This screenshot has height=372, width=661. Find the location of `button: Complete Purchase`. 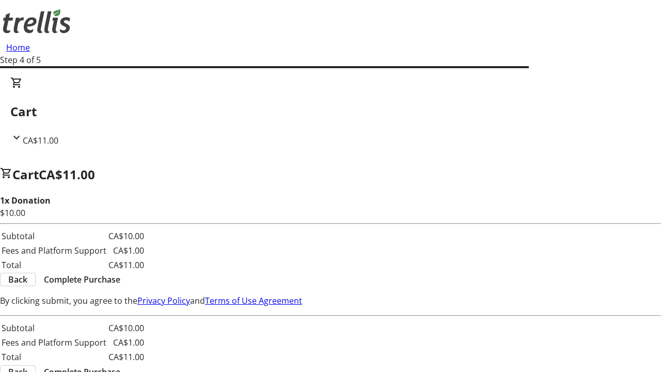

button: Complete Purchase is located at coordinates (82, 279).